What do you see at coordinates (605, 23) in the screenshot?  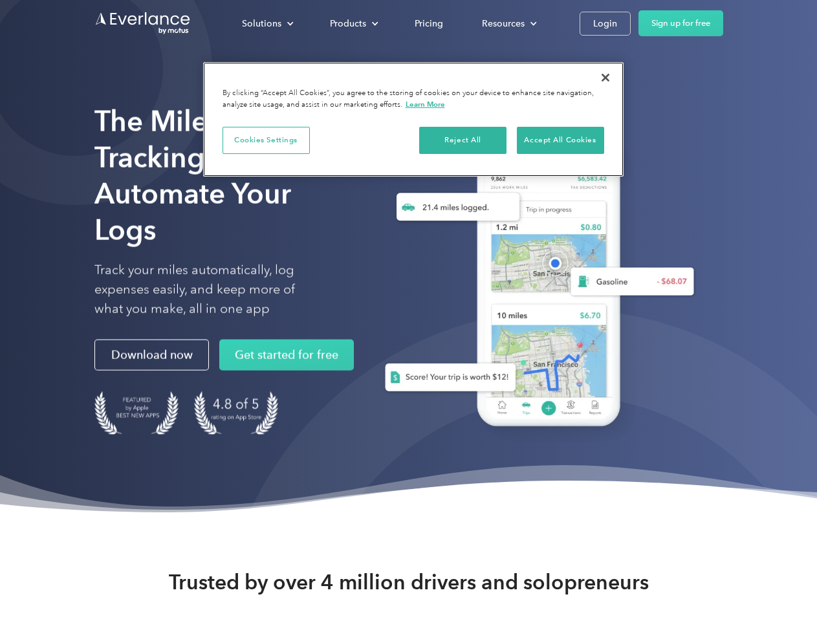 I see `a: Login` at bounding box center [605, 23].